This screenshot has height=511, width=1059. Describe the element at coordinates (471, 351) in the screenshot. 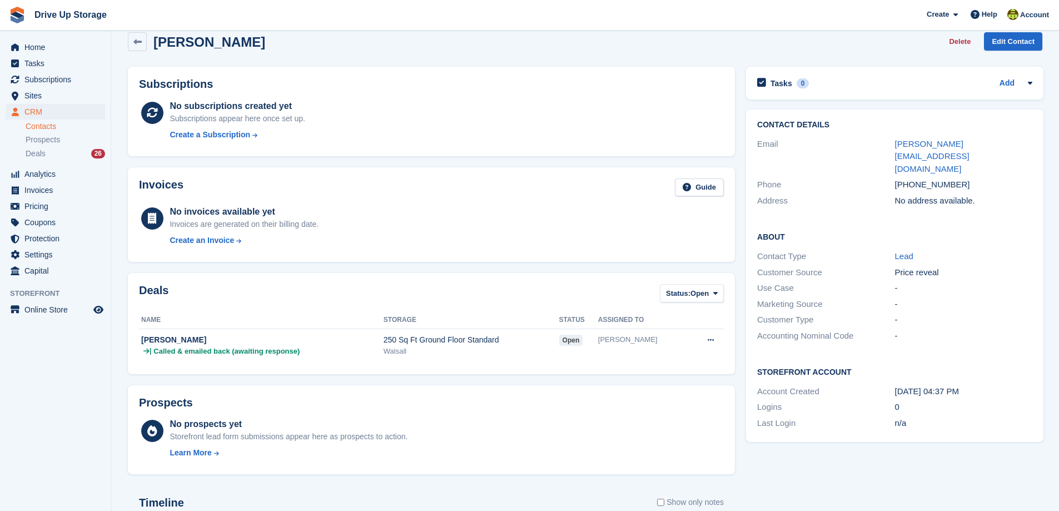

I see `div: Walsall` at that location.